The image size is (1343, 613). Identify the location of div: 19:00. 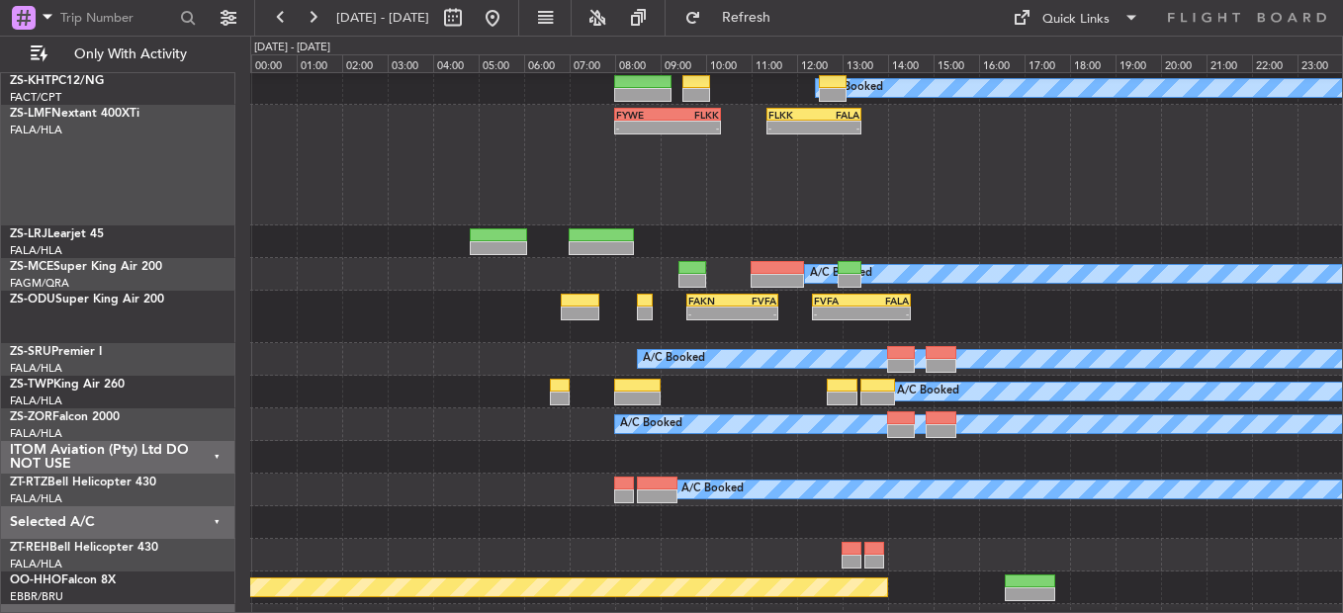
(1138, 63).